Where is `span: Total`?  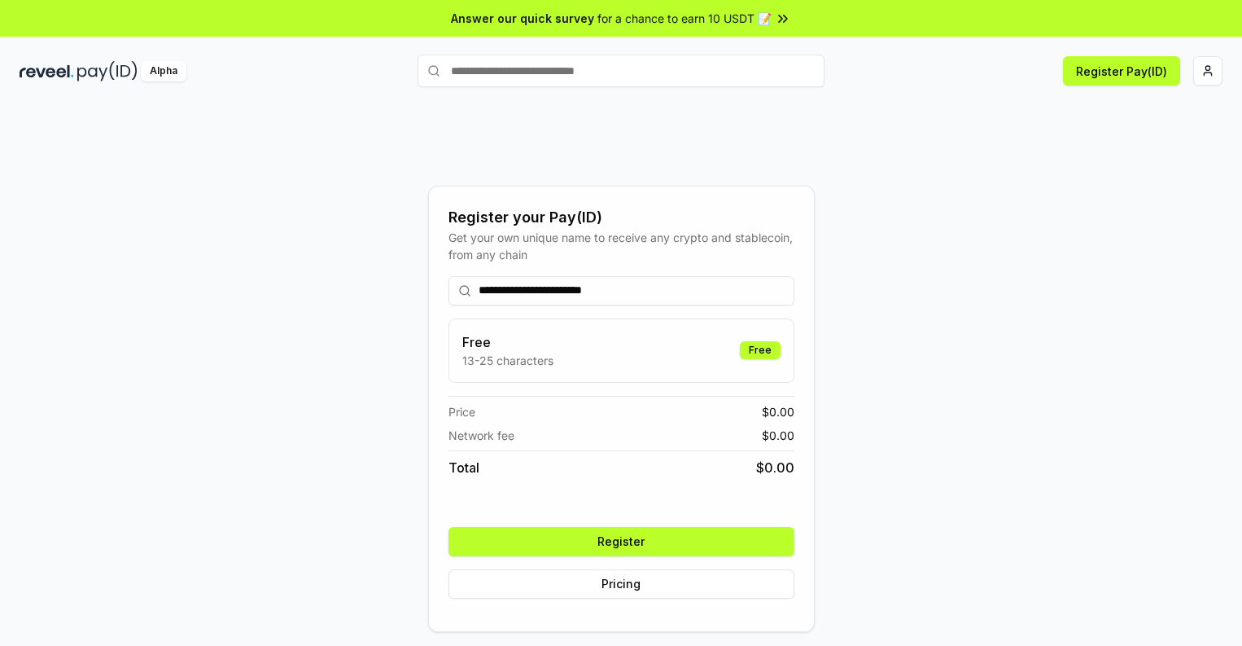
span: Total is located at coordinates (464, 467).